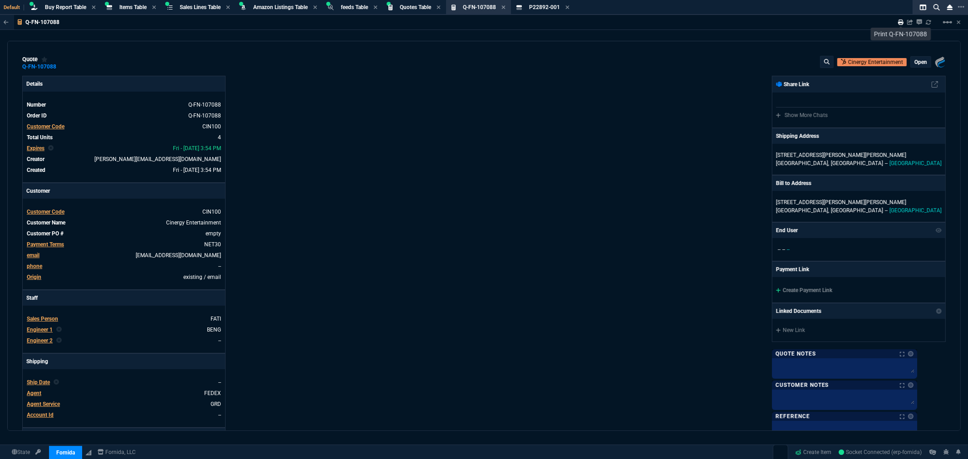  I want to click on nx-icon: Back to Table, so click(6, 22).